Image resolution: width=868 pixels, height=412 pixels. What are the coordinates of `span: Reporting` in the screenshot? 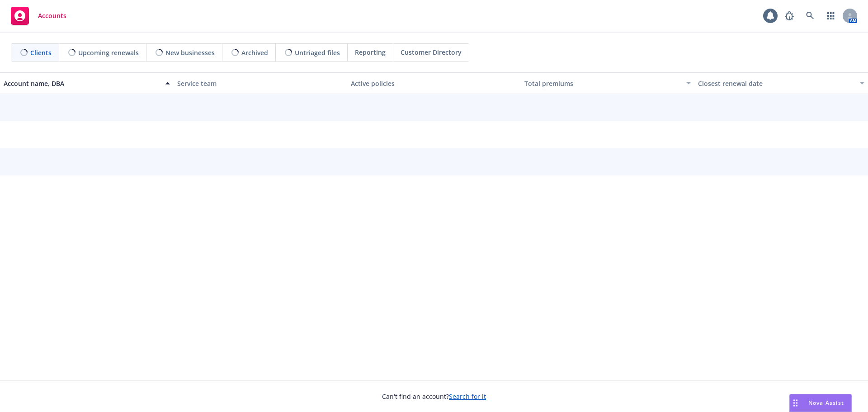 It's located at (370, 52).